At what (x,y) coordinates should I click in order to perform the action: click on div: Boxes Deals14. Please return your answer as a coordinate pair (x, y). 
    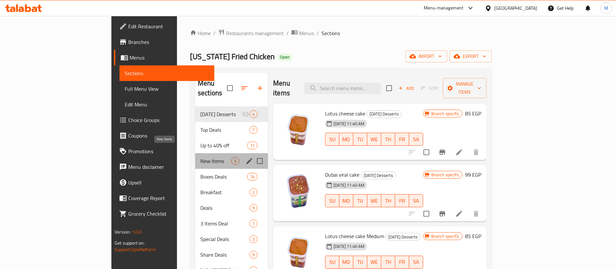
    Looking at the image, I should click on (232, 176).